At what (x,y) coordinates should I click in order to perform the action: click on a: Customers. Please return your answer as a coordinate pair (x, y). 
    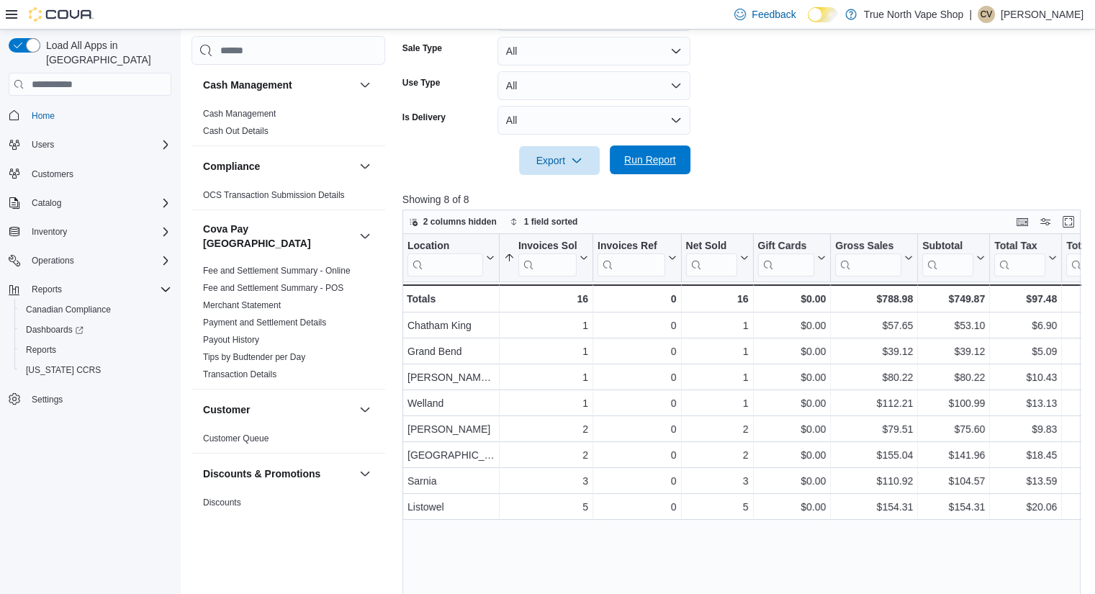
    Looking at the image, I should click on (53, 174).